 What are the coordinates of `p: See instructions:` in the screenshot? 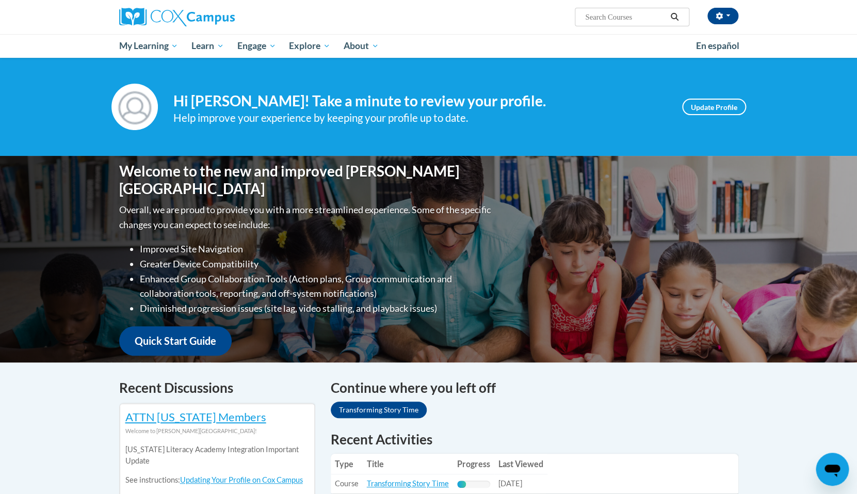 It's located at (217, 480).